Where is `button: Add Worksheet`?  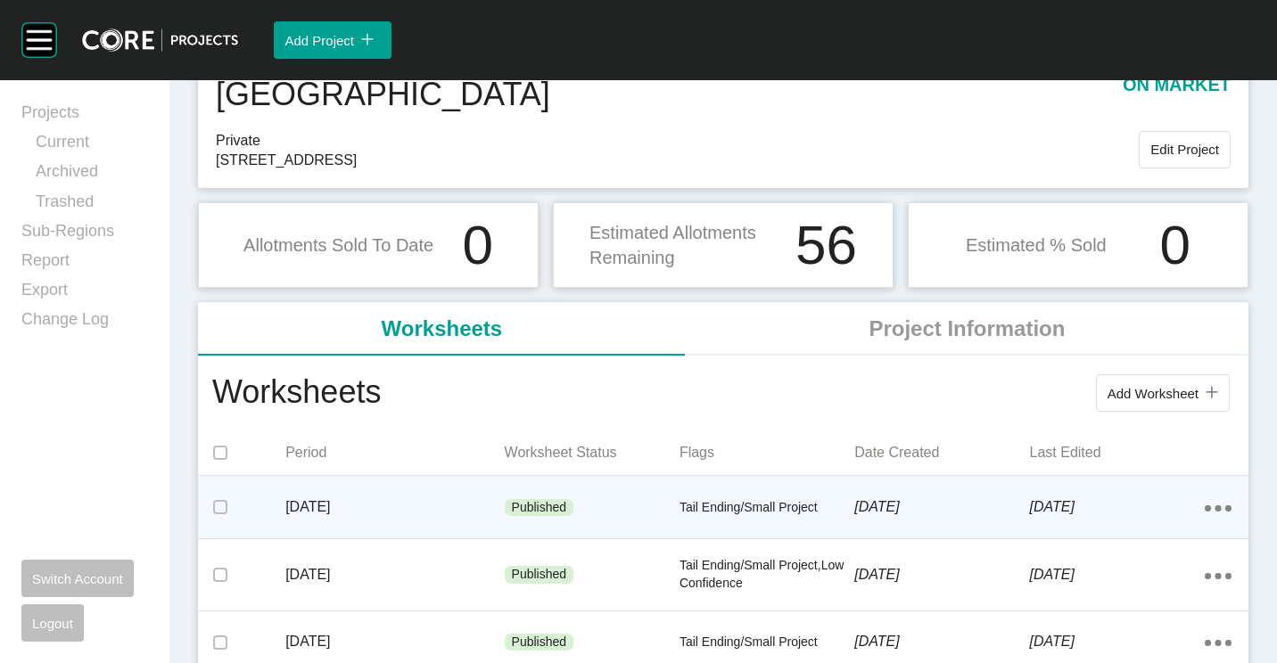
button: Add Worksheet is located at coordinates (1162, 393).